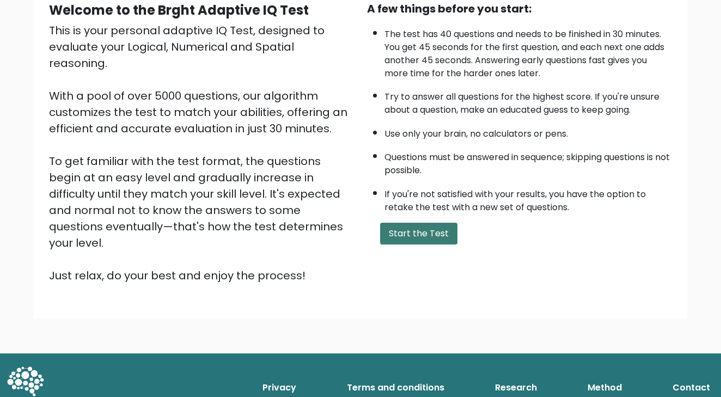 Image resolution: width=721 pixels, height=397 pixels. Describe the element at coordinates (528, 101) in the screenshot. I see `li: Try to answer all questions for the highest score. If you're unsure about a question, make an edu...` at that location.